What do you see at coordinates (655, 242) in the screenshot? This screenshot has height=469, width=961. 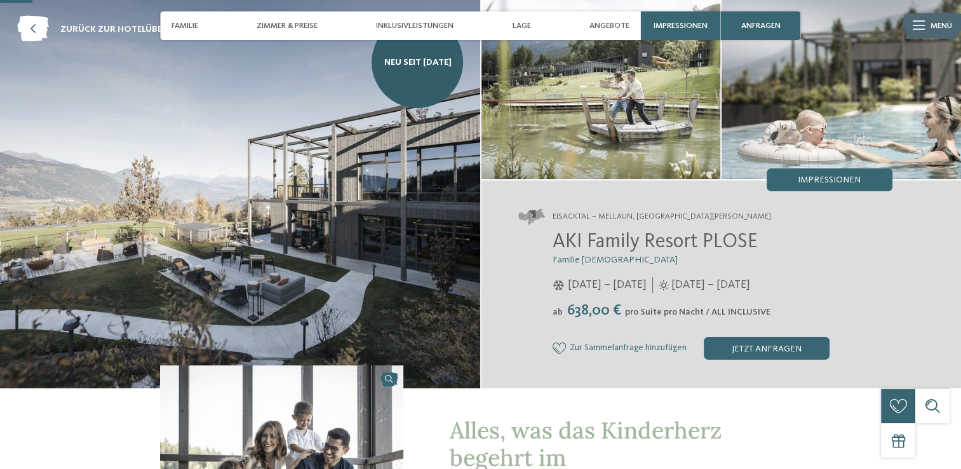 I see `span: AKI Family Resort PLOSE` at bounding box center [655, 242].